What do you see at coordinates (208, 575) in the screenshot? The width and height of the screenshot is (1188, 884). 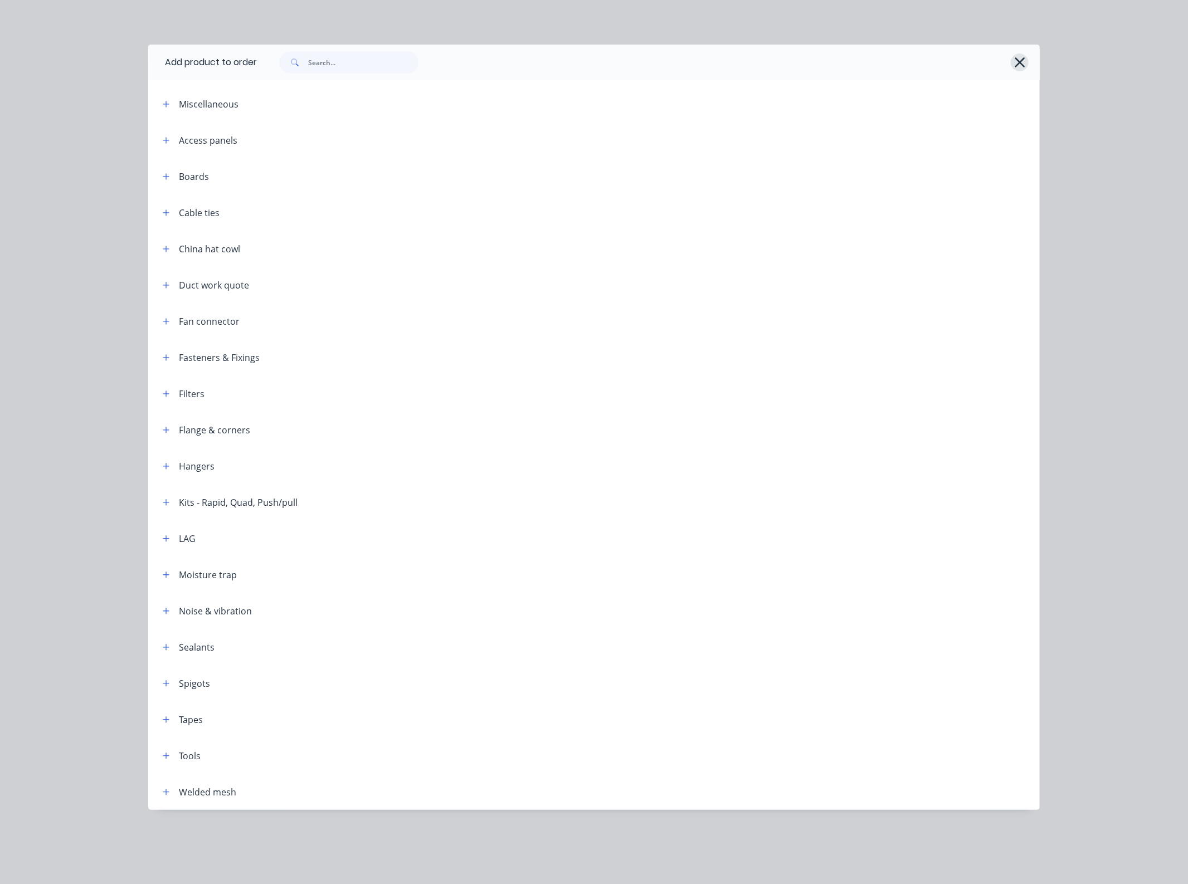 I see `div: Moisture trap` at bounding box center [208, 575].